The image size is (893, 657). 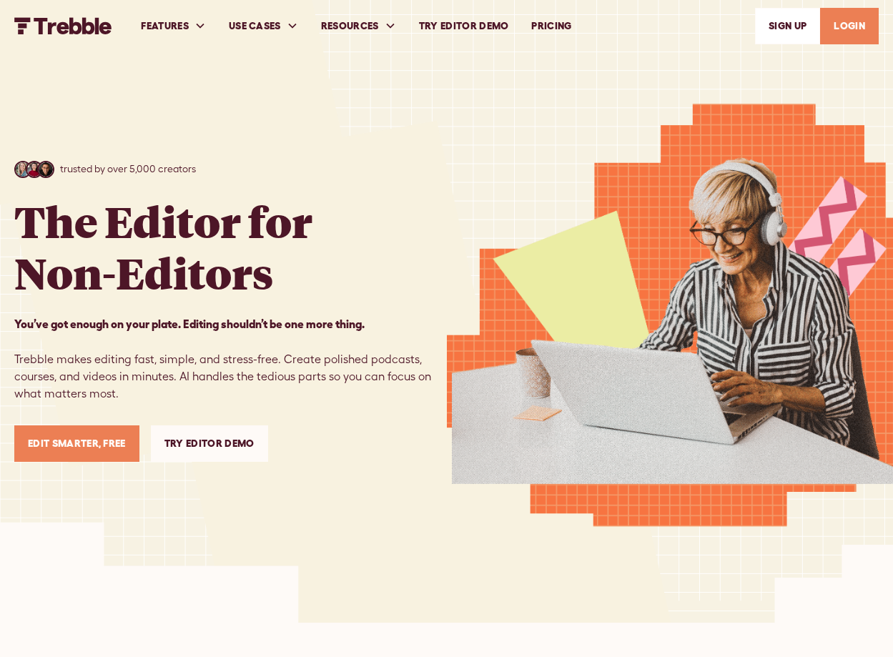 What do you see at coordinates (76, 443) in the screenshot?
I see `a: Edit Smarter, Free` at bounding box center [76, 443].